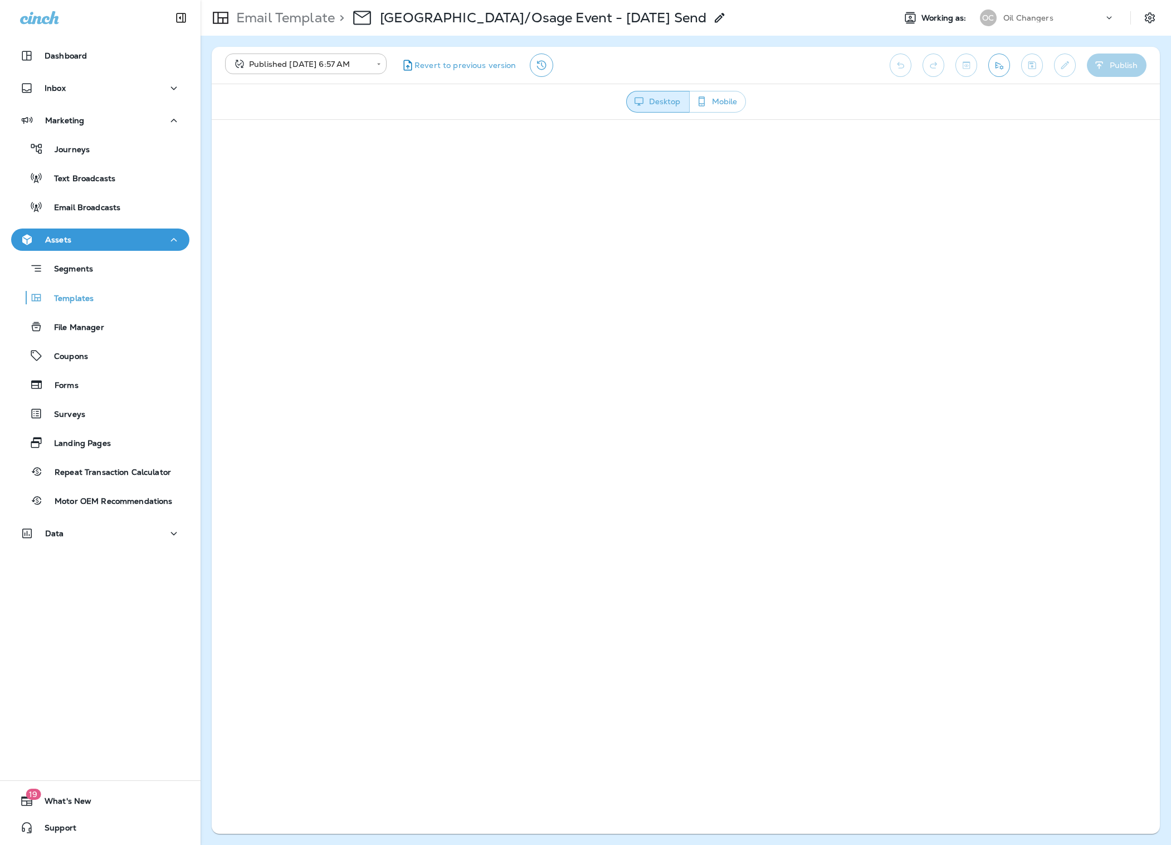 The width and height of the screenshot is (1171, 845). What do you see at coordinates (945, 18) in the screenshot?
I see `span: Working as:` at bounding box center [945, 18].